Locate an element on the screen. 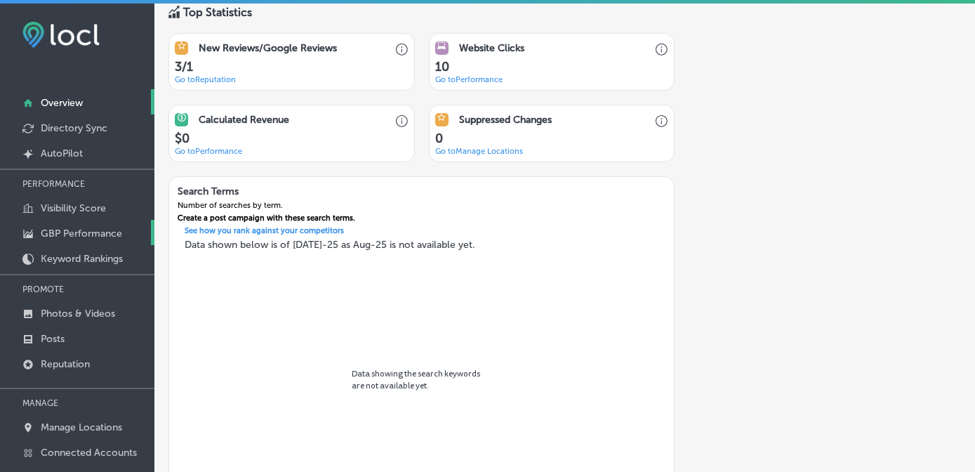 Image resolution: width=975 pixels, height=472 pixels. p: See how you rank against your competitors is located at coordinates (264, 232).